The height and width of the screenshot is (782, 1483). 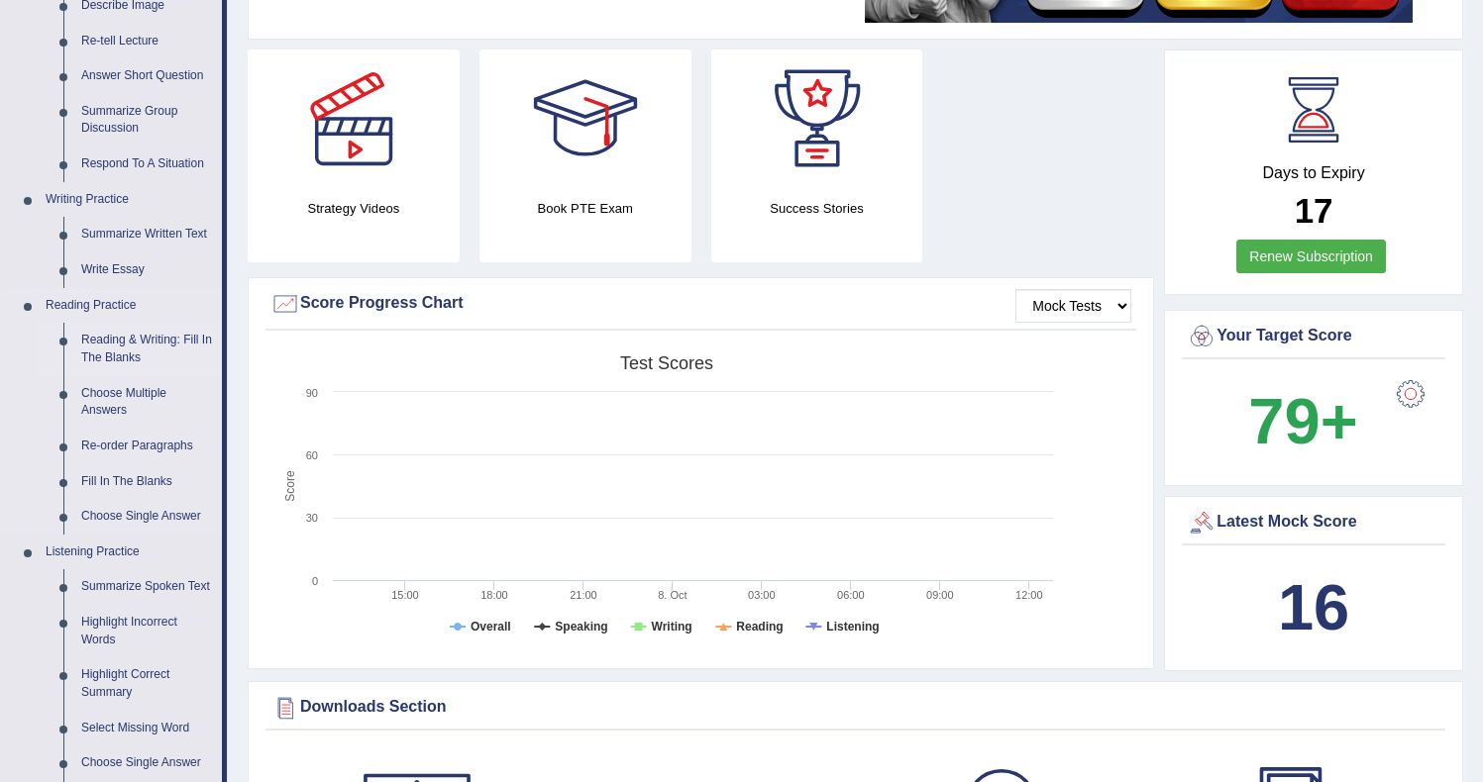 I want to click on text: 03:00, so click(x=762, y=595).